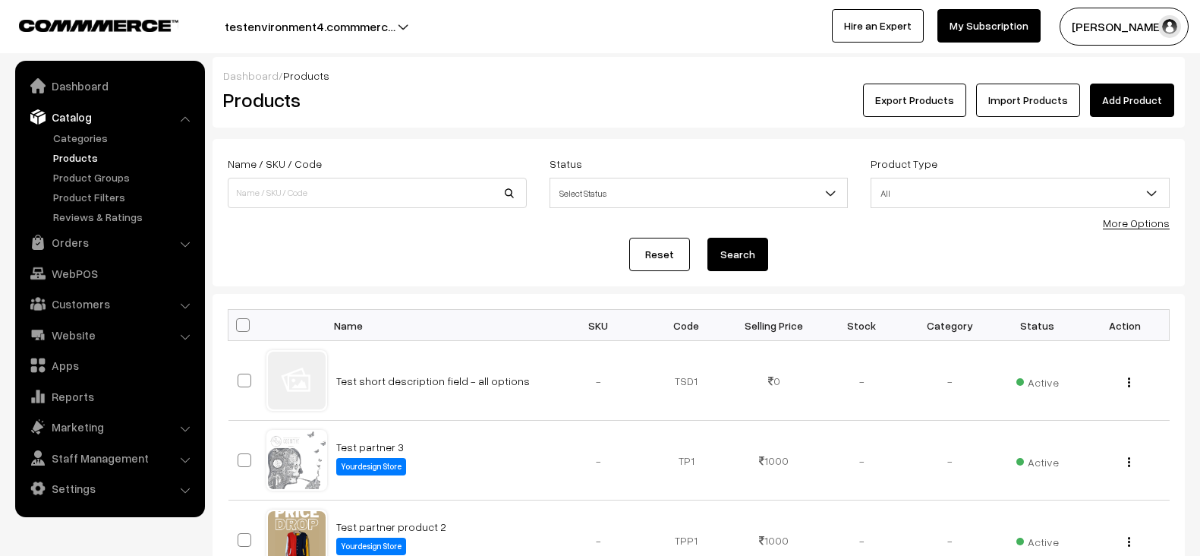 This screenshot has height=556, width=1200. What do you see at coordinates (774, 325) in the screenshot?
I see `th: Selling Price` at bounding box center [774, 325].